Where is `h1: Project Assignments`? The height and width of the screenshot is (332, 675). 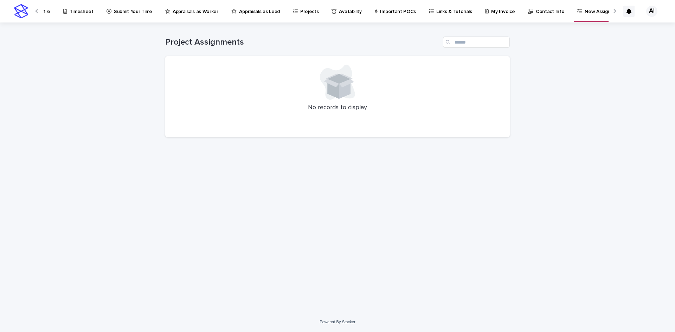
h1: Project Assignments is located at coordinates (303, 42).